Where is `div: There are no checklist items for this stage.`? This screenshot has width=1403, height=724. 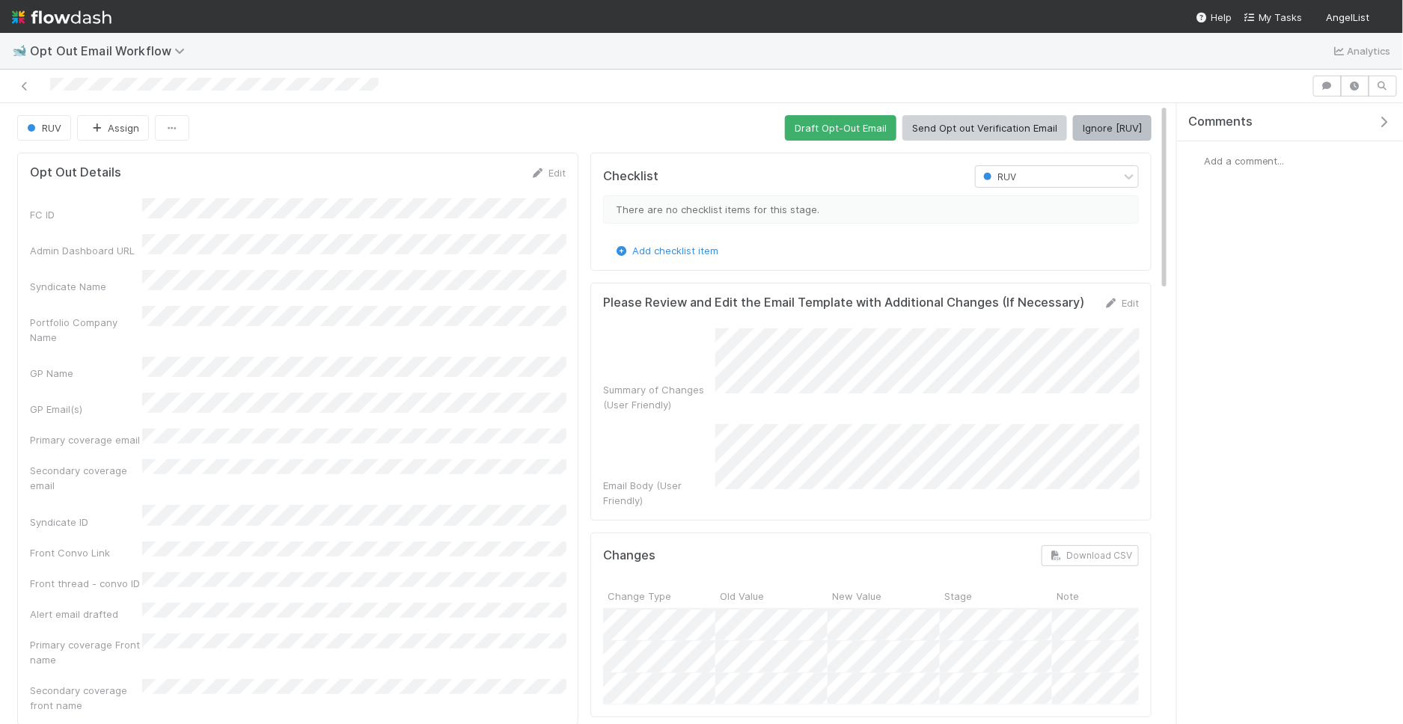 div: There are no checklist items for this stage. is located at coordinates (871, 210).